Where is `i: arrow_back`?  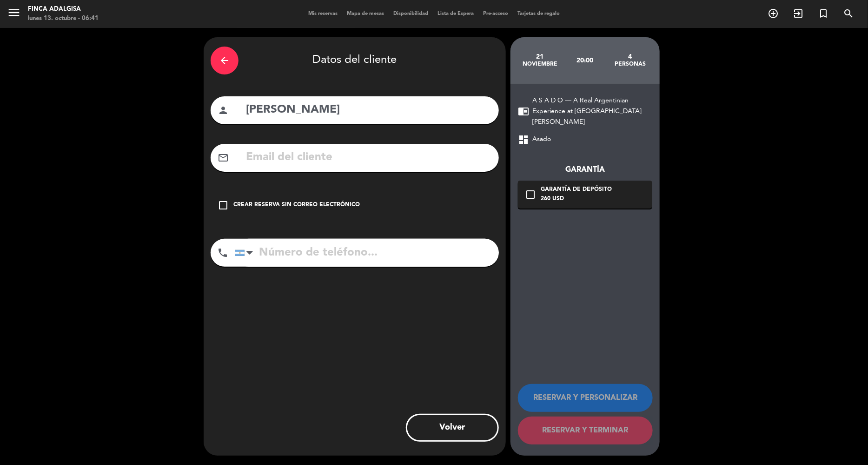 i: arrow_back is located at coordinates (225, 60).